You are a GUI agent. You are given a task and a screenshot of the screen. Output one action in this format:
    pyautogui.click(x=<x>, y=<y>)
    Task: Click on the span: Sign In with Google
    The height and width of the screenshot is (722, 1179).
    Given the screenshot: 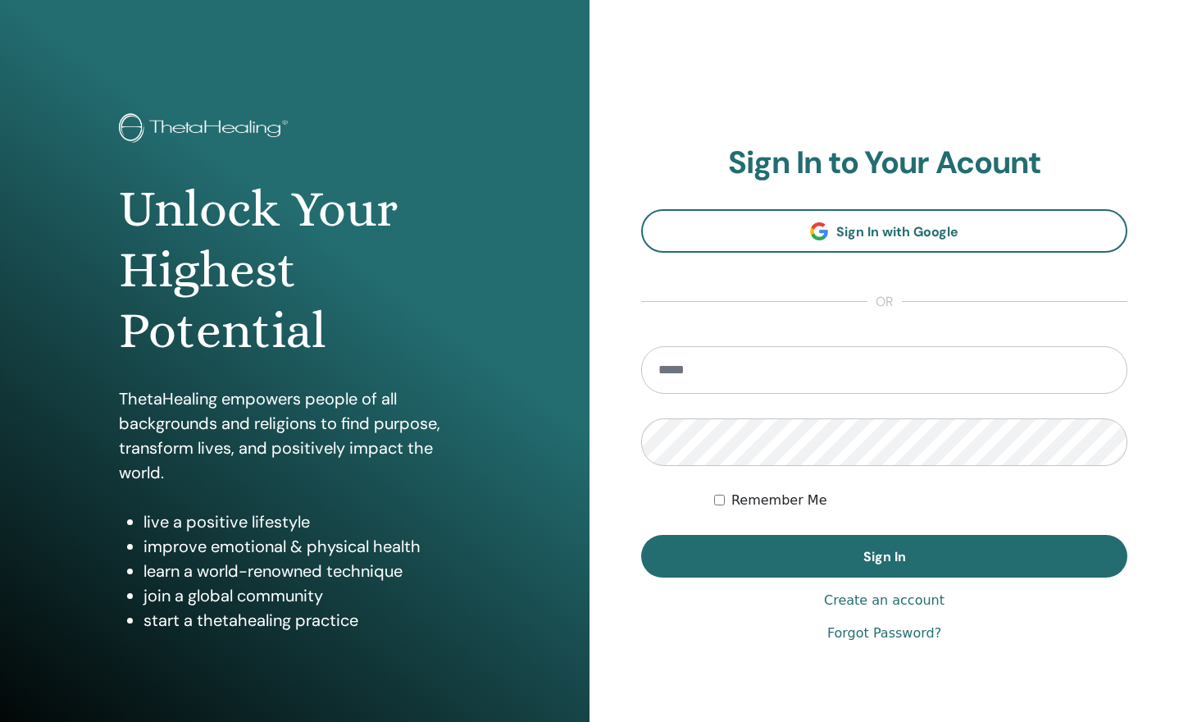 What is the action you would take?
    pyautogui.click(x=897, y=231)
    